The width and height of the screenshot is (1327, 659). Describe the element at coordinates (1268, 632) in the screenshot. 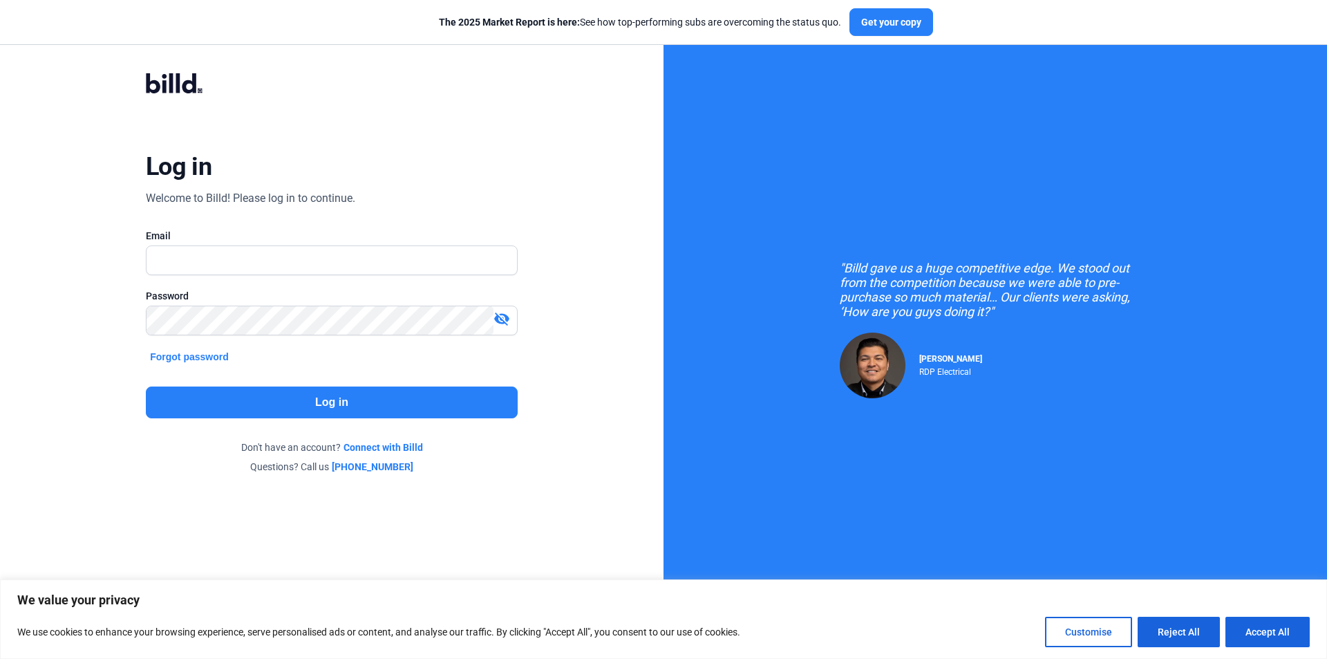

I see `button: Accept All` at that location.